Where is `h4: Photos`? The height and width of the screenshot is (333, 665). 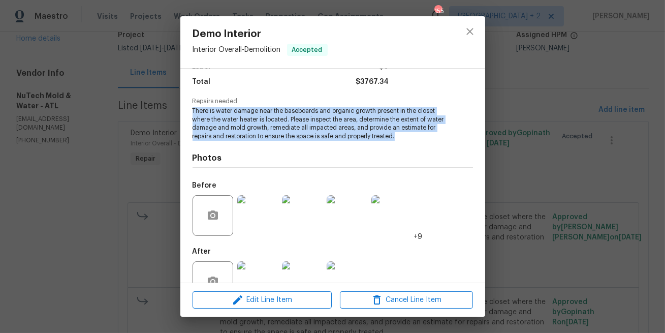 h4: Photos is located at coordinates (333, 158).